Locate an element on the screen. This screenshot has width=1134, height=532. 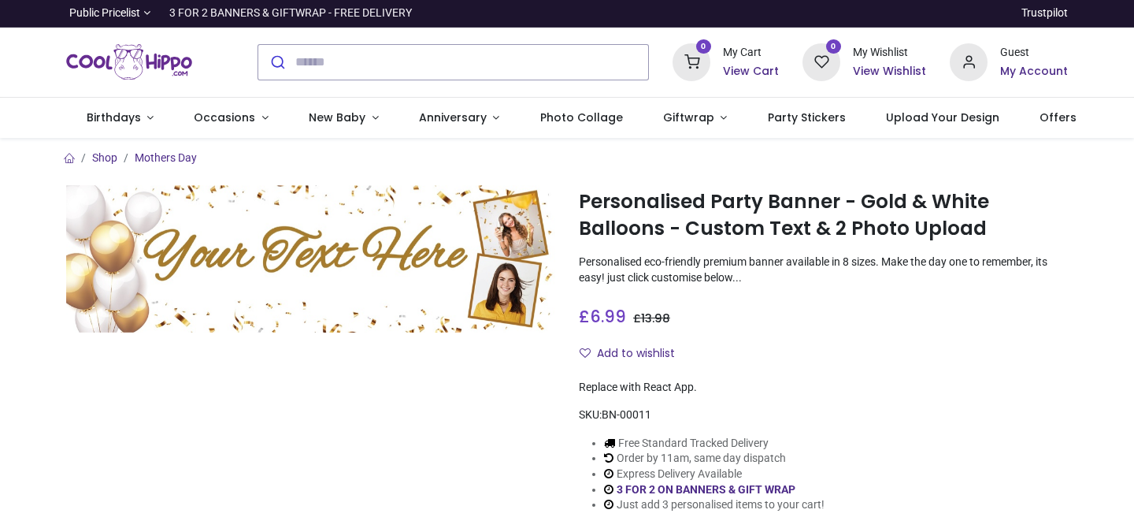
span: Upload Your Design is located at coordinates (943, 117).